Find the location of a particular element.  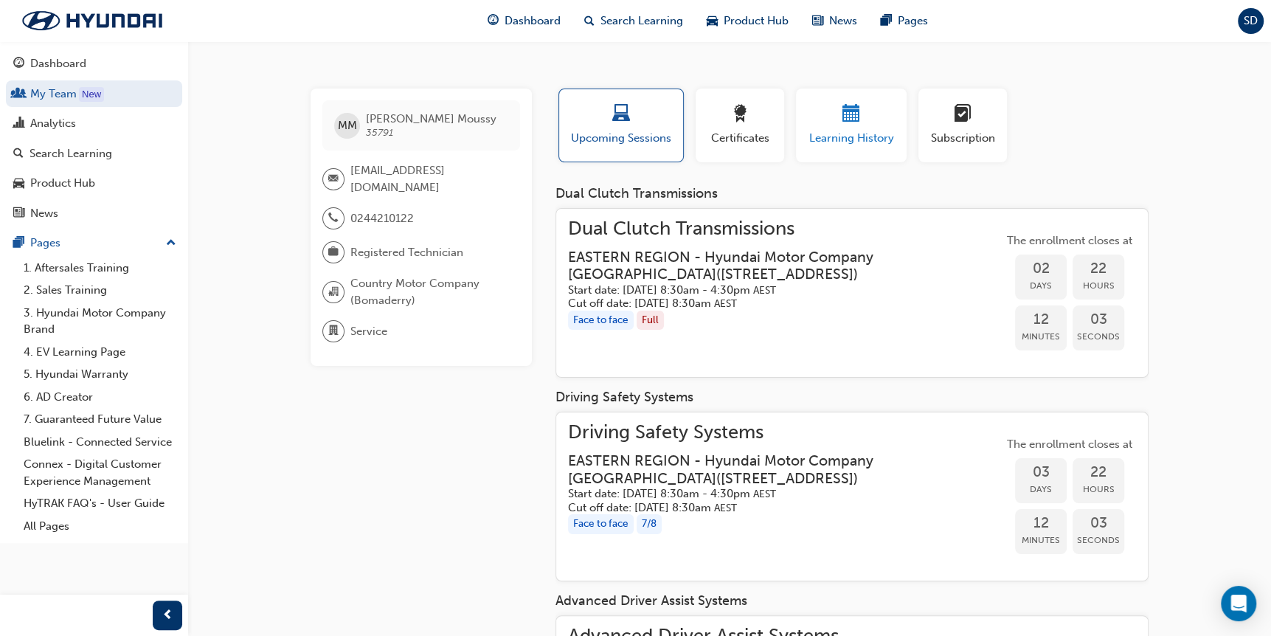

div: Driving Safety Systems is located at coordinates (852, 397).